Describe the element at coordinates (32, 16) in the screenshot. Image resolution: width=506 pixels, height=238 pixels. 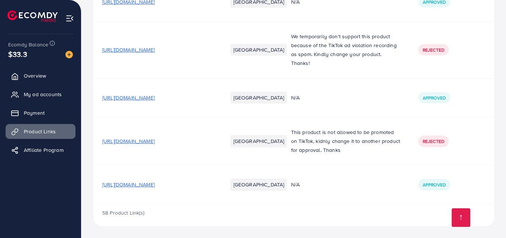
I see `img: logo` at that location.